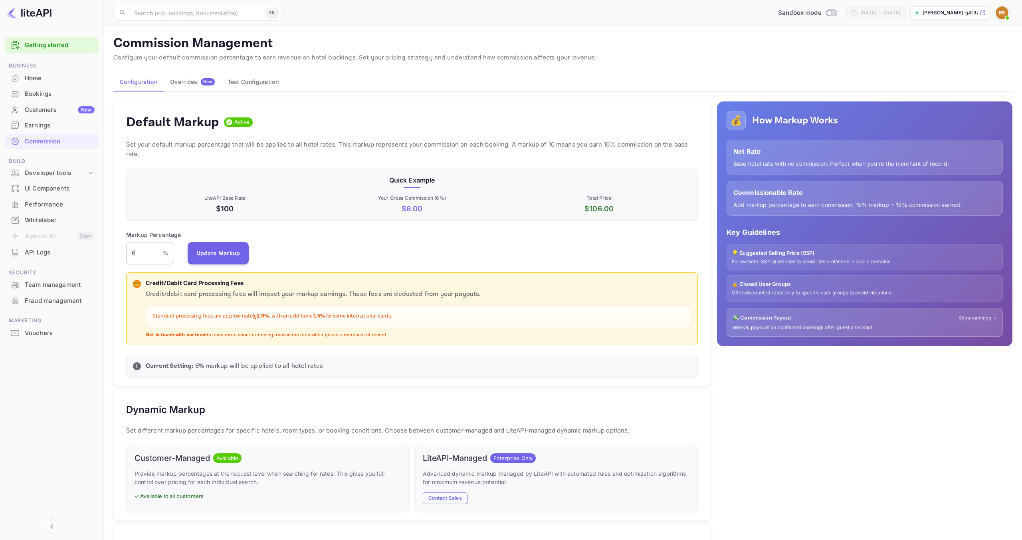  I want to click on p: $100, so click(225, 208).